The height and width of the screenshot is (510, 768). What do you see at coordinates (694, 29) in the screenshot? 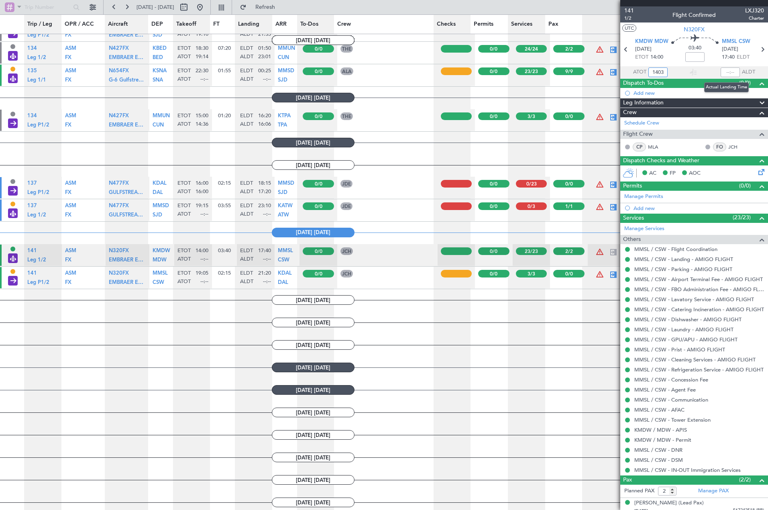
I see `span: N320FX` at bounding box center [694, 29].